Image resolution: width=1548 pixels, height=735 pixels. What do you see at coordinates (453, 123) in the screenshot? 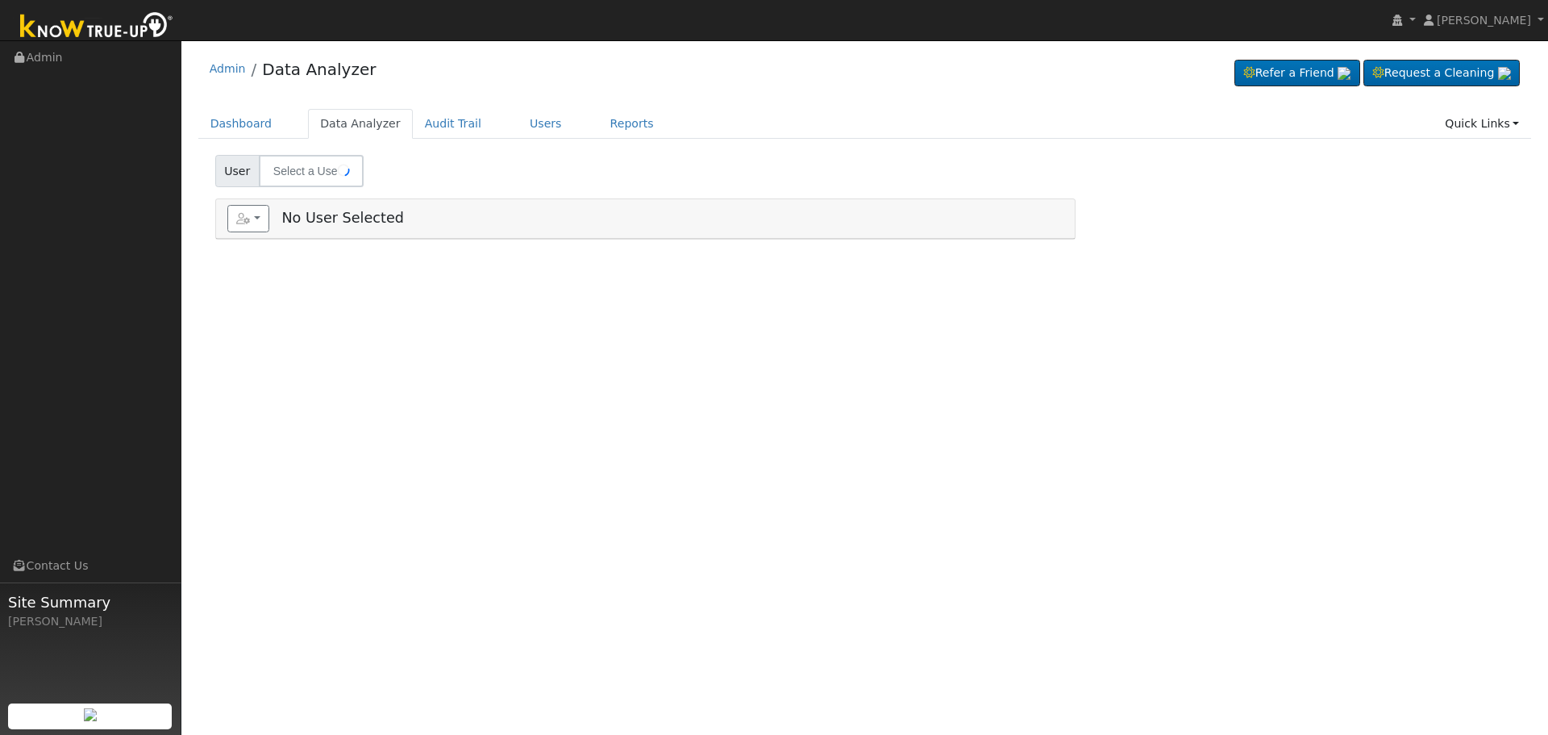
I see `a: Audit Trail` at bounding box center [453, 123].